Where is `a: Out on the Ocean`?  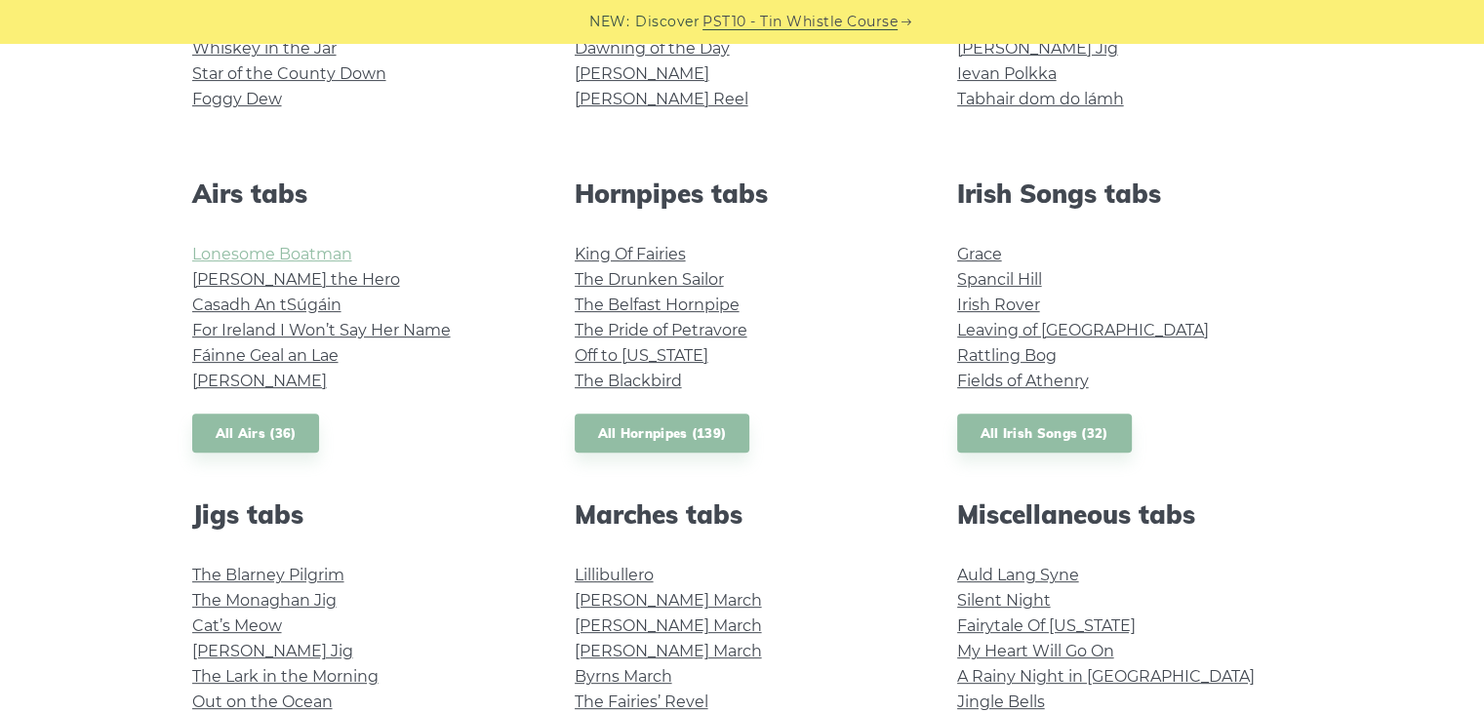 a: Out on the Ocean is located at coordinates (262, 701).